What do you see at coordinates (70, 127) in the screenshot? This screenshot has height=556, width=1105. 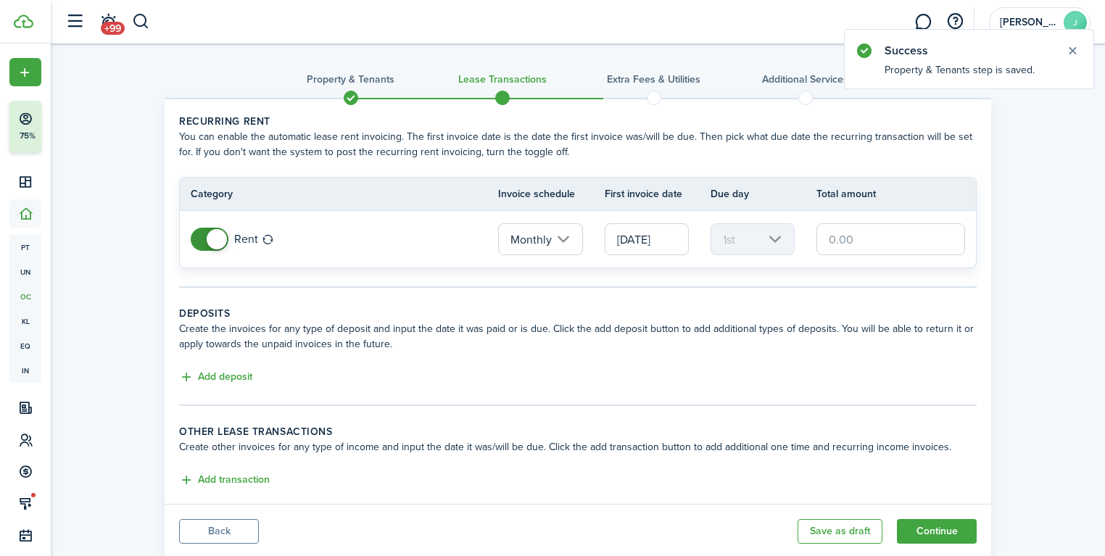 I see `button: 75%` at bounding box center [70, 127].